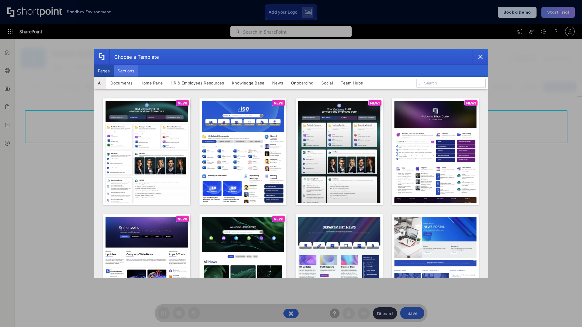 This screenshot has width=582, height=327. What do you see at coordinates (278, 83) in the screenshot?
I see `button: News` at bounding box center [278, 83].